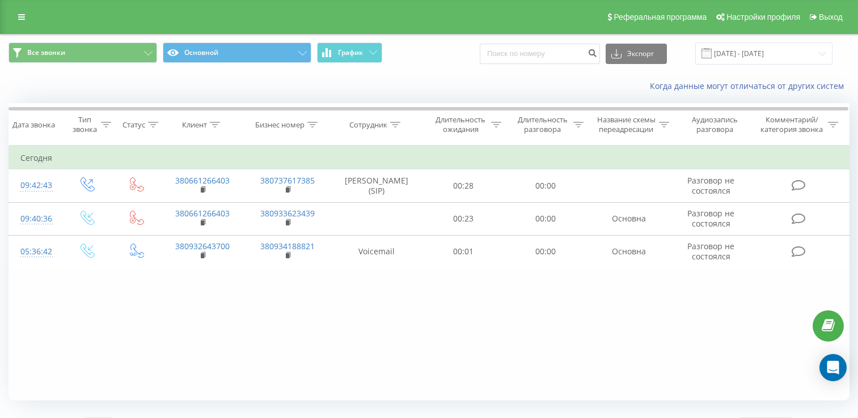 The image size is (858, 418). Describe the element at coordinates (749, 86) in the screenshot. I see `a: Когда данные могут отличаться от других систем` at that location.